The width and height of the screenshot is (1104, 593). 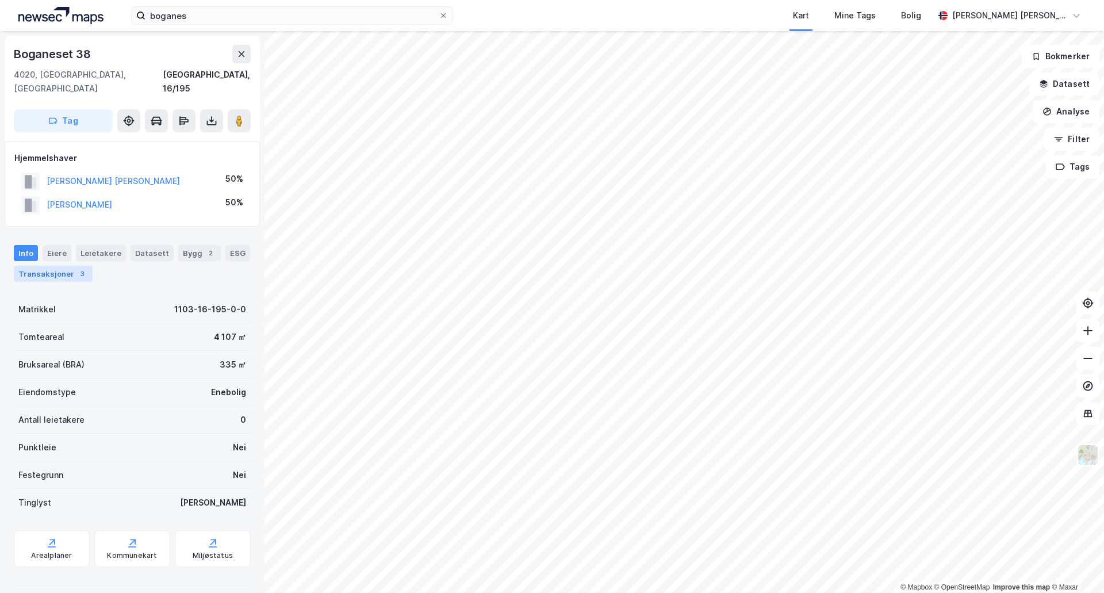 What do you see at coordinates (1066, 112) in the screenshot?
I see `button: Analyse` at bounding box center [1066, 112].